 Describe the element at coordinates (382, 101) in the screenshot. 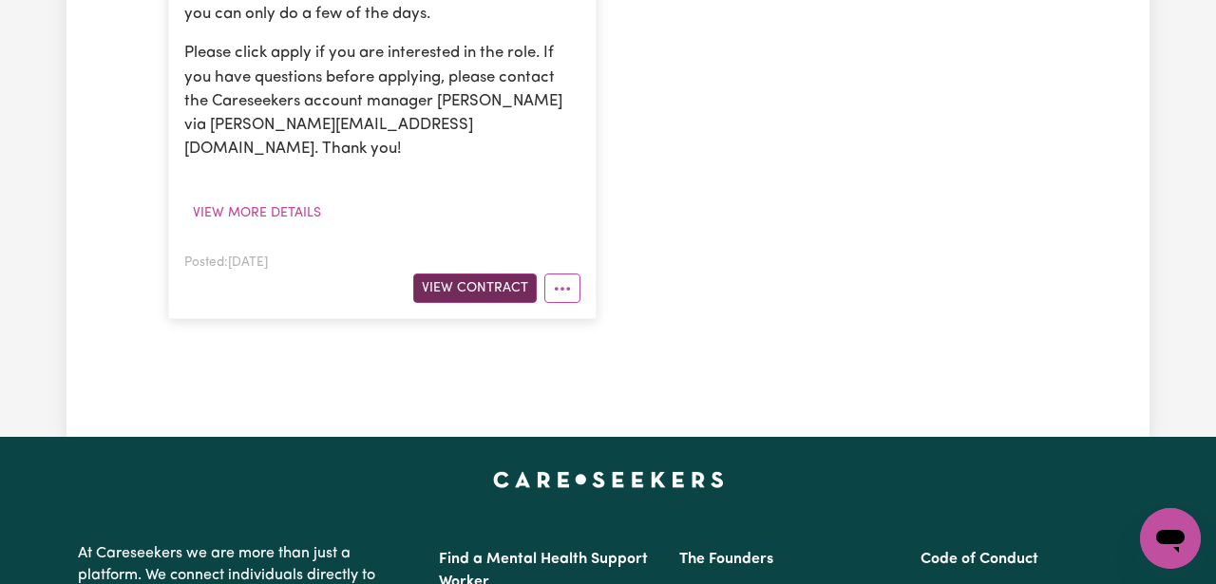

I see `p: Please click apply if you are interested in the role. If you have questions before applying, plea...` at that location.